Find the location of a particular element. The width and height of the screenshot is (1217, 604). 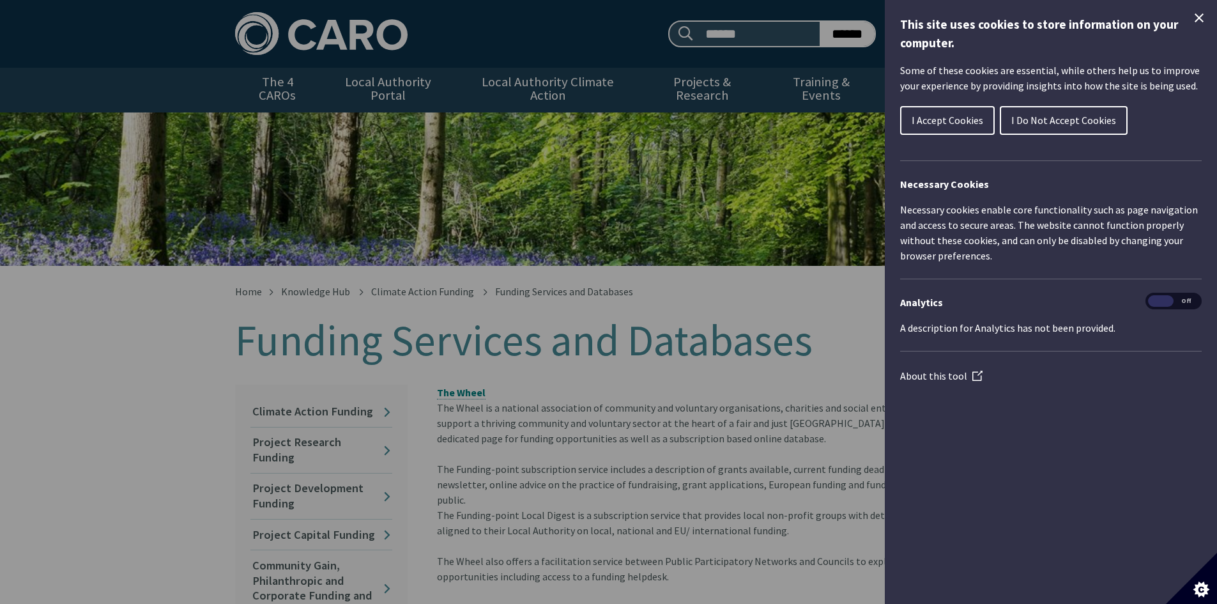

span: Off is located at coordinates (1187, 301).